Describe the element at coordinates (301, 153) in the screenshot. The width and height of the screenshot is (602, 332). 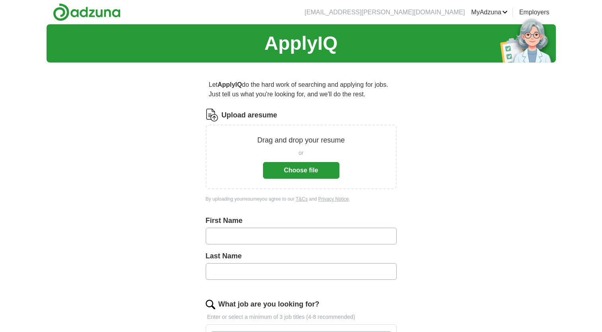
I see `span: or` at that location.